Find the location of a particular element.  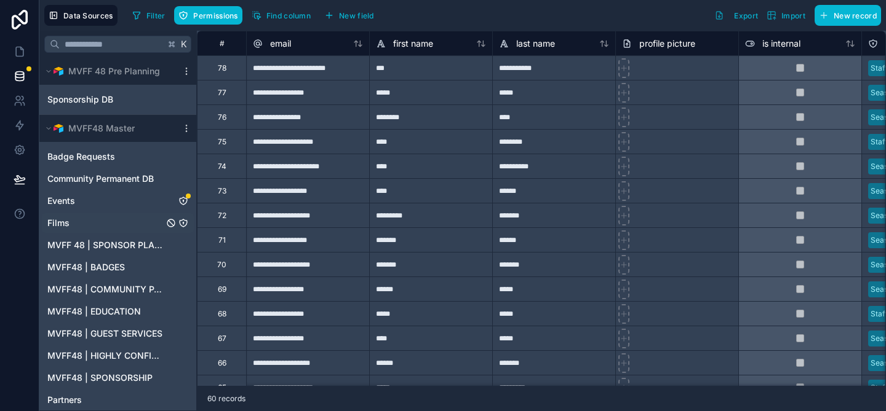

span: 60 records is located at coordinates (226, 399).